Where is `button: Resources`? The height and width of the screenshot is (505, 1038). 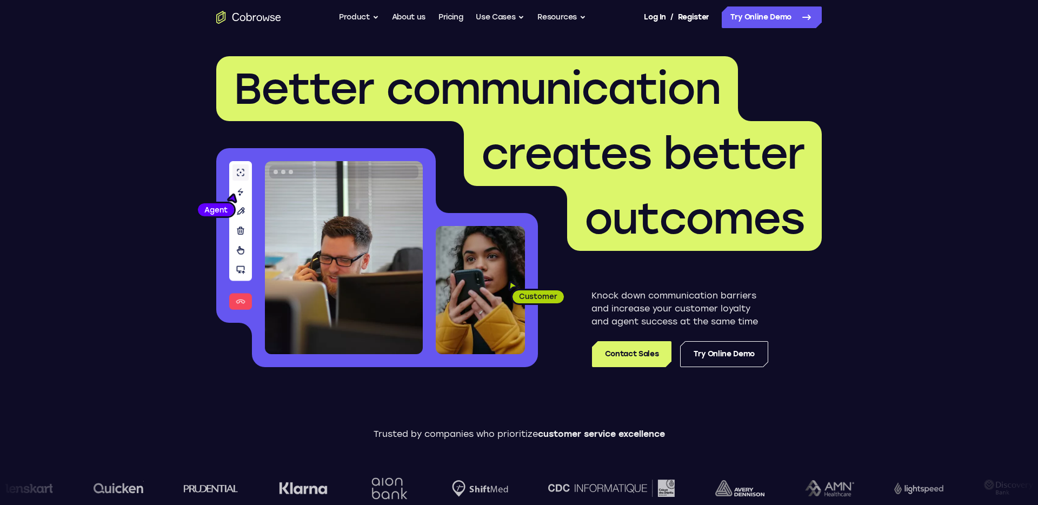
button: Resources is located at coordinates (562, 17).